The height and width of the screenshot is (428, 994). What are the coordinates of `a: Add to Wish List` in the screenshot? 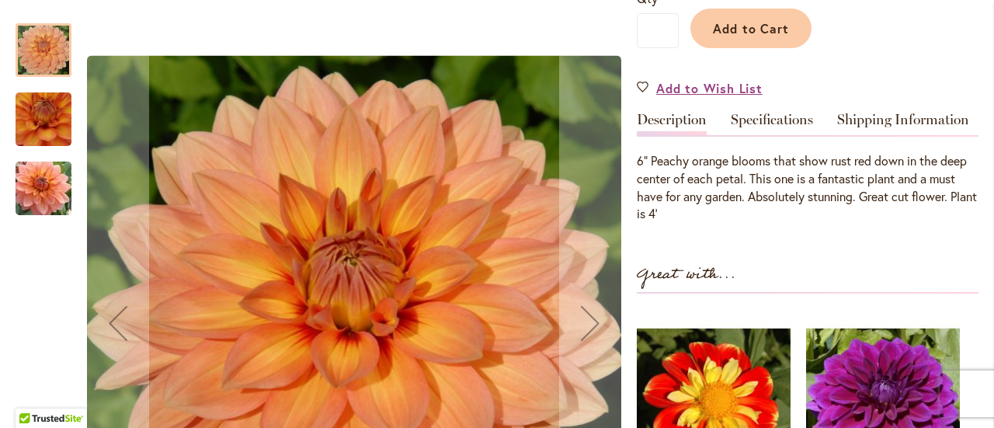 It's located at (700, 88).